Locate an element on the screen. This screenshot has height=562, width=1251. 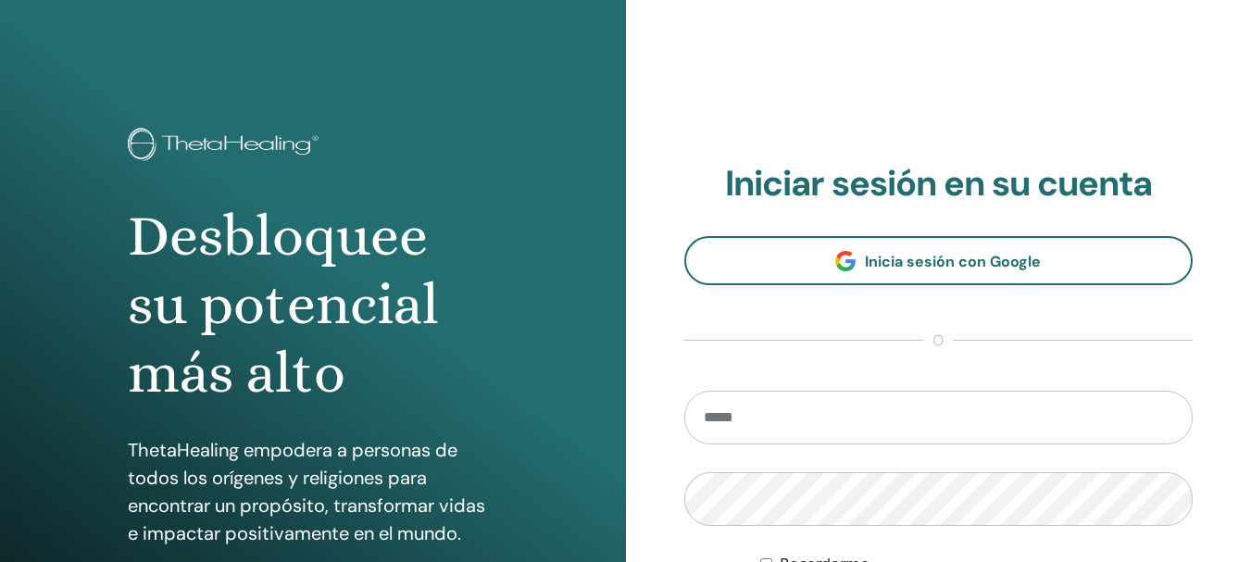
h2: Iniciar sesión en su cuenta is located at coordinates (939, 184).